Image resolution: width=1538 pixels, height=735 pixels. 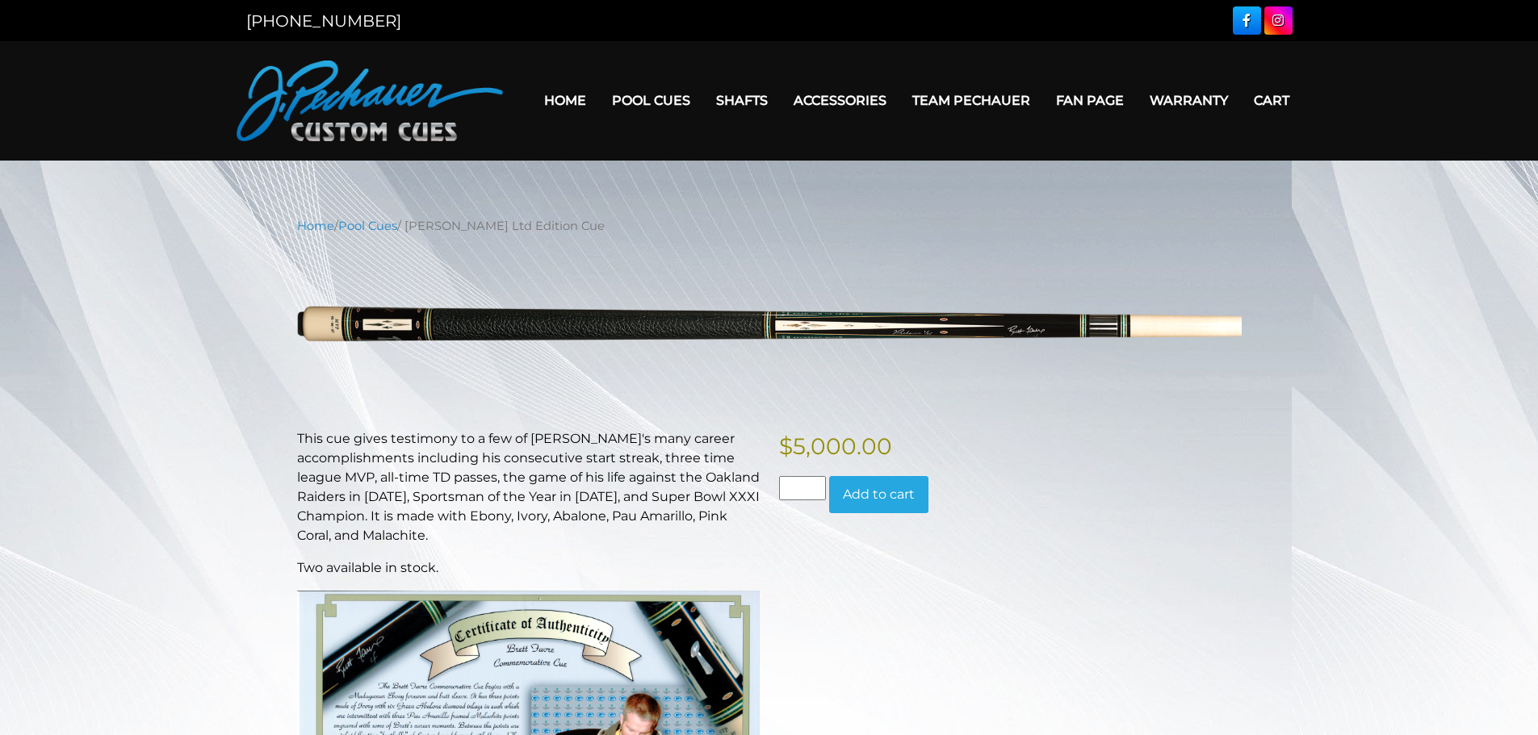 What do you see at coordinates (370, 101) in the screenshot?
I see `img: Pechauer Custom Cues` at bounding box center [370, 101].